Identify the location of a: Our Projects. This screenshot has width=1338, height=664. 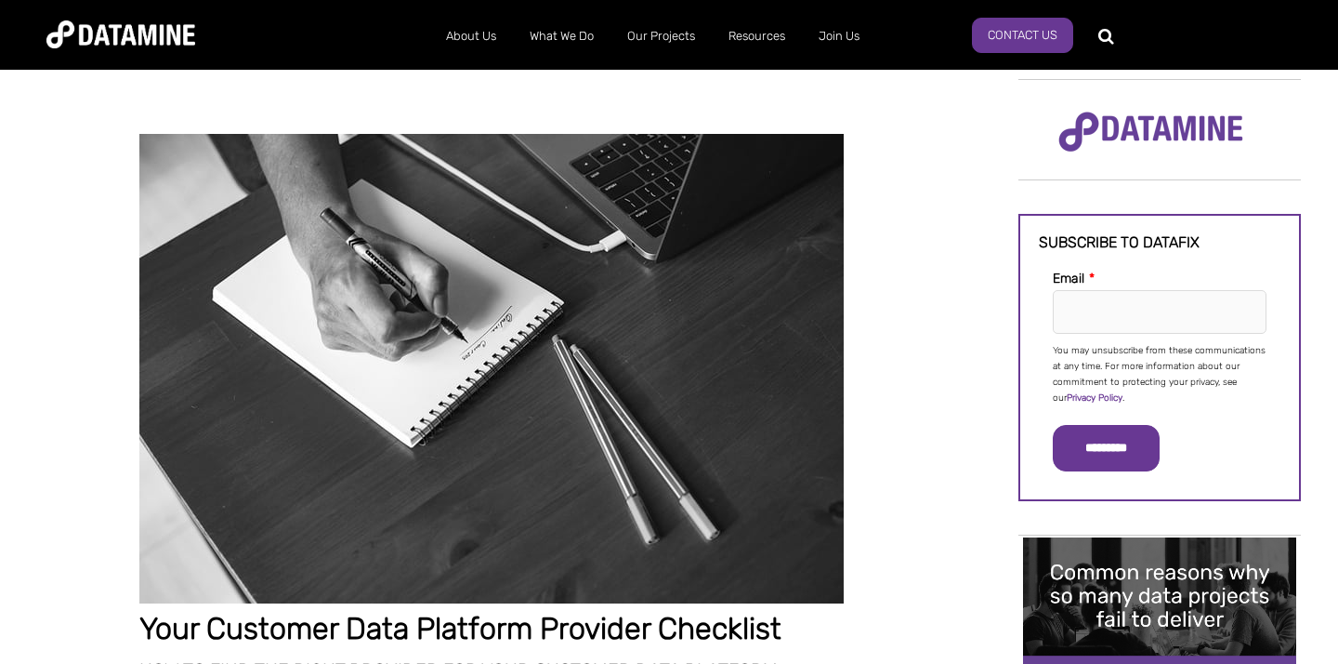
(661, 36).